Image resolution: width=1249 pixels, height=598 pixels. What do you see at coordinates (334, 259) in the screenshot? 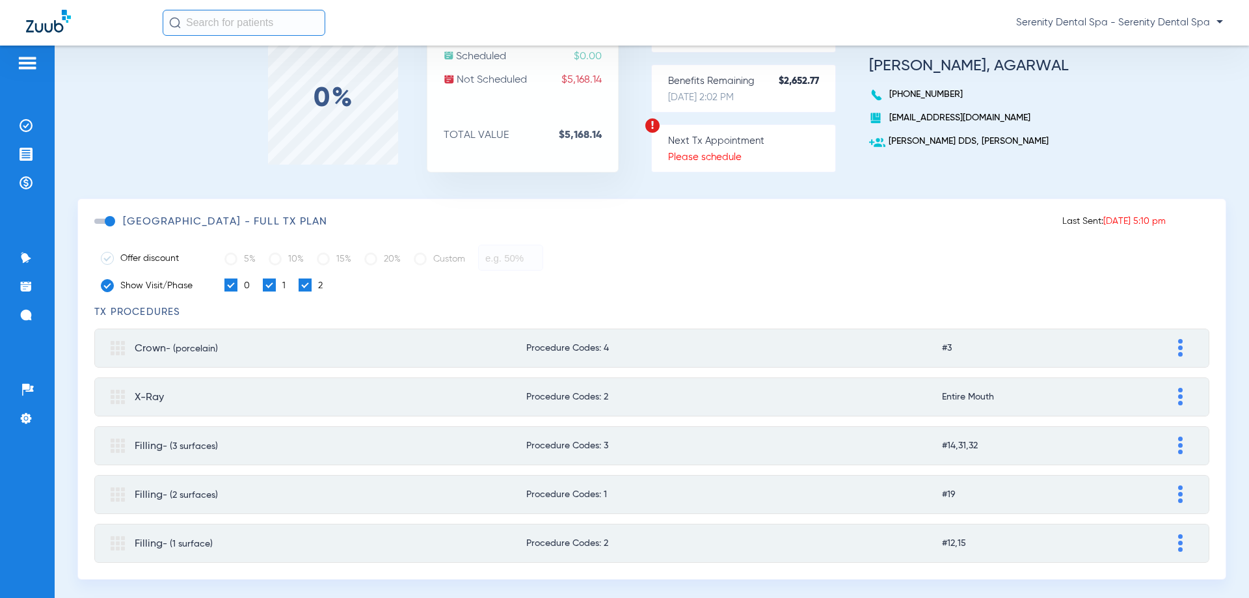
I see `label: 15%` at bounding box center [334, 259].